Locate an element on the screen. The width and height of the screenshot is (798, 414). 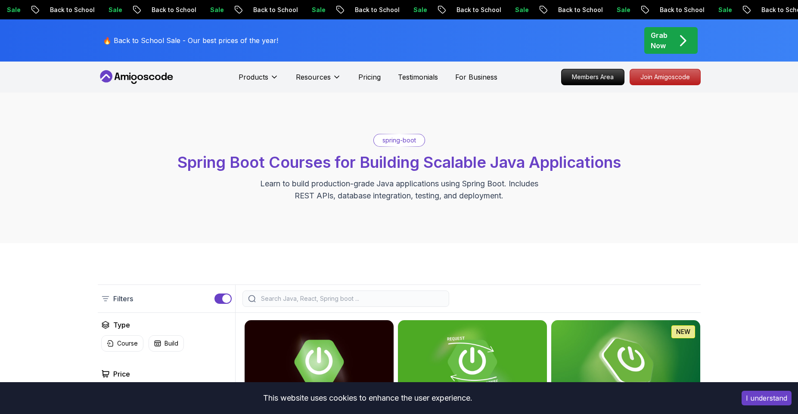
p: spring-boot is located at coordinates (399, 140).